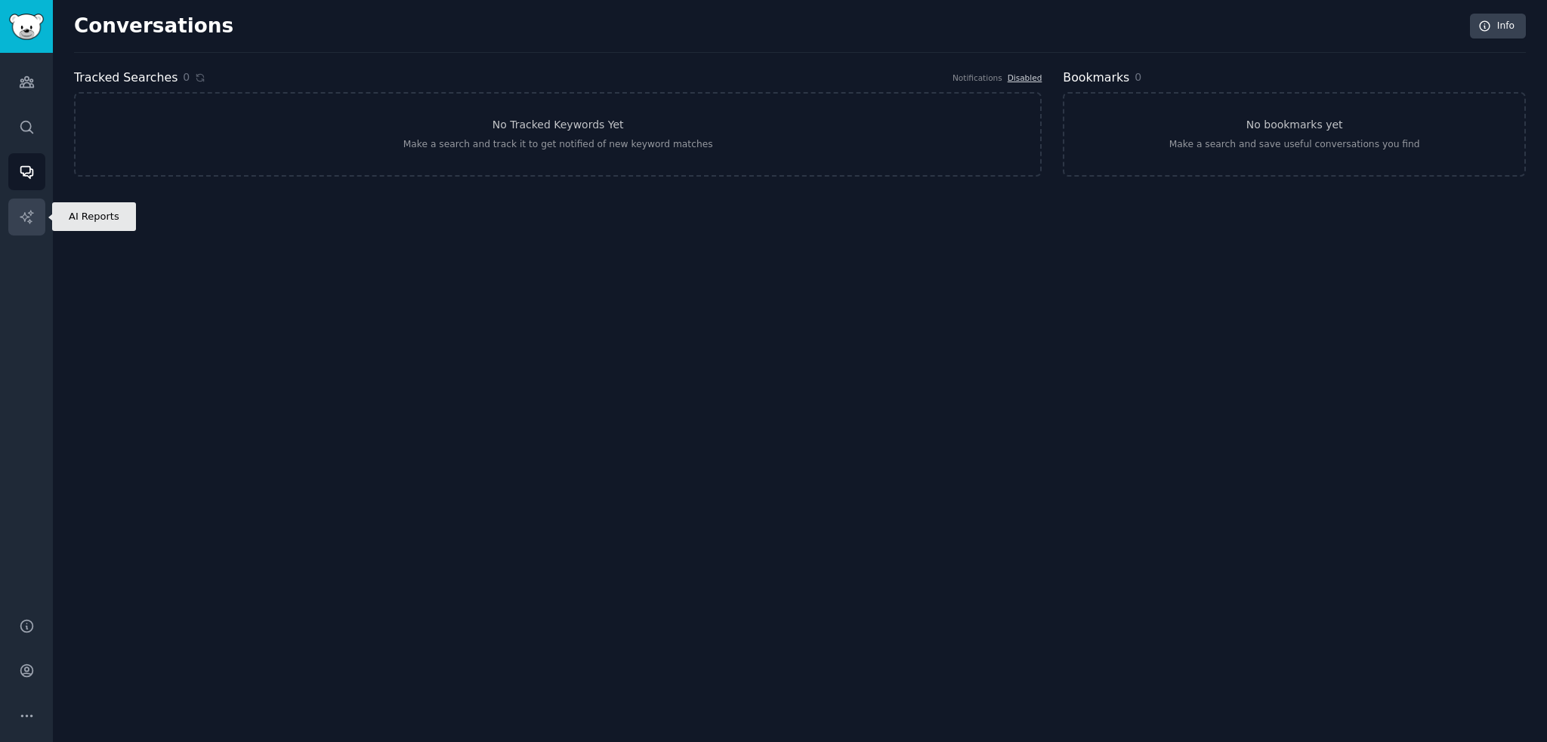 Image resolution: width=1547 pixels, height=742 pixels. What do you see at coordinates (558, 125) in the screenshot?
I see `h3: No Tracked Keywords Yet` at bounding box center [558, 125].